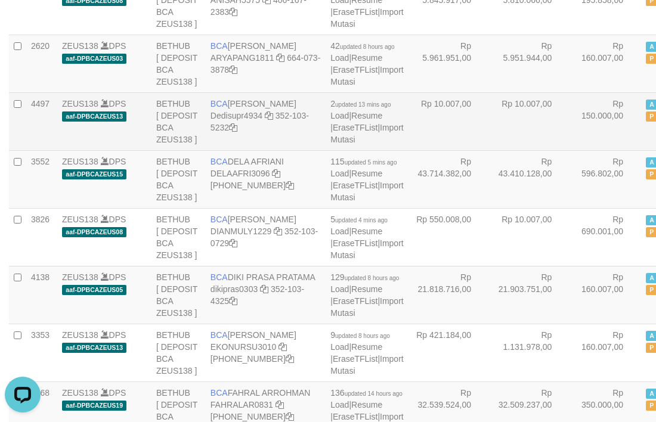  I want to click on a: Copy 4061672383 to clipboard, so click(233, 12).